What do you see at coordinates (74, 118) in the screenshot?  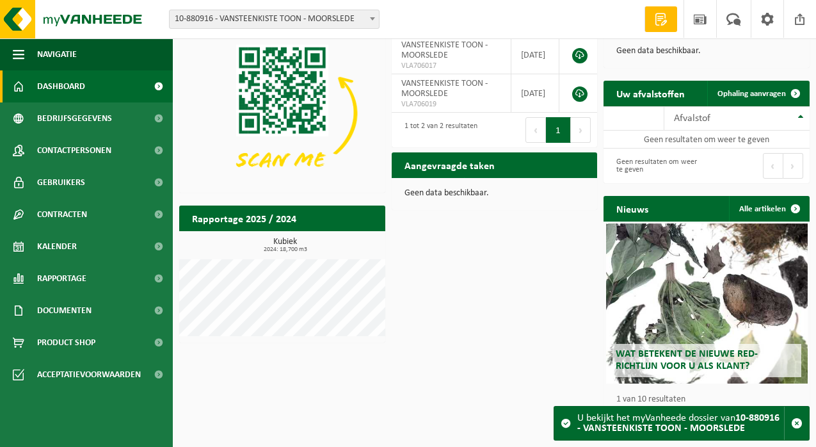 I see `span: Bedrijfsgegevens` at bounding box center [74, 118].